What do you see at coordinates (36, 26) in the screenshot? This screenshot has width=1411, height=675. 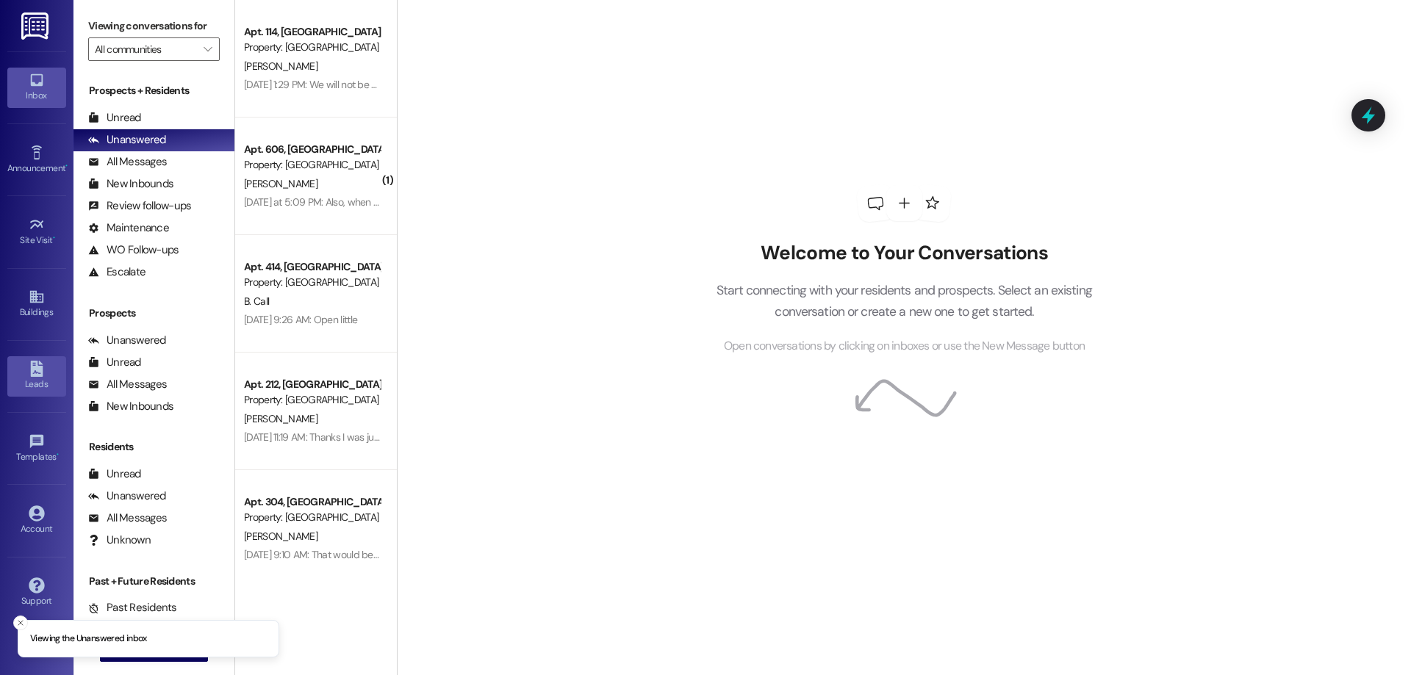 I see `img: ResiDesk Logo` at bounding box center [36, 26].